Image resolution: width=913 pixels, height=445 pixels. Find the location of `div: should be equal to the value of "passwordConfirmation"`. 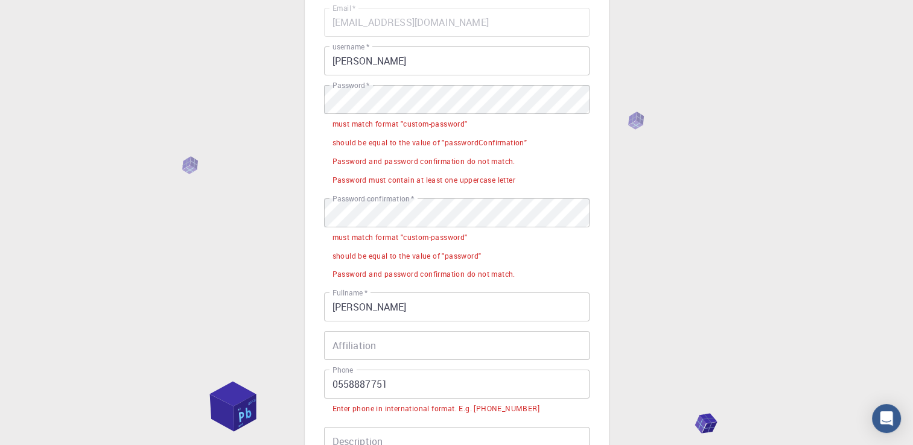

div: should be equal to the value of "passwordConfirmation" is located at coordinates (430, 143).